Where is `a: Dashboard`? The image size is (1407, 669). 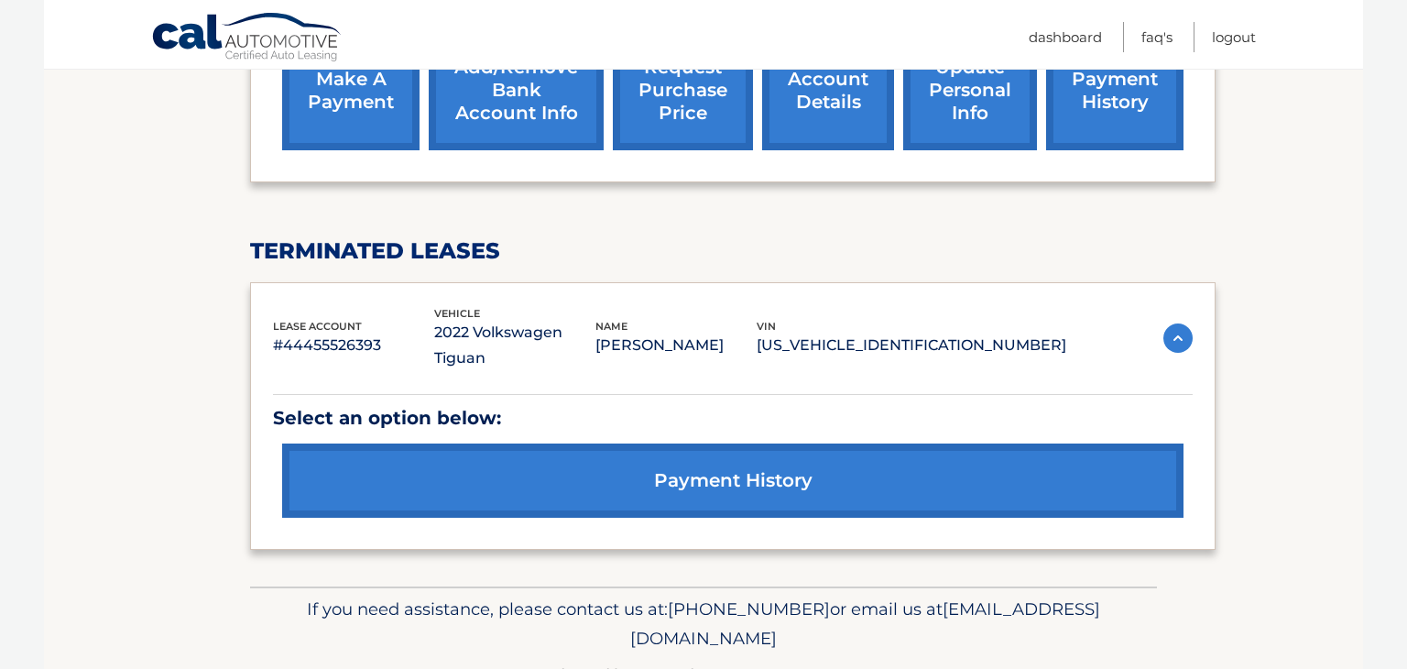 a: Dashboard is located at coordinates (1065, 37).